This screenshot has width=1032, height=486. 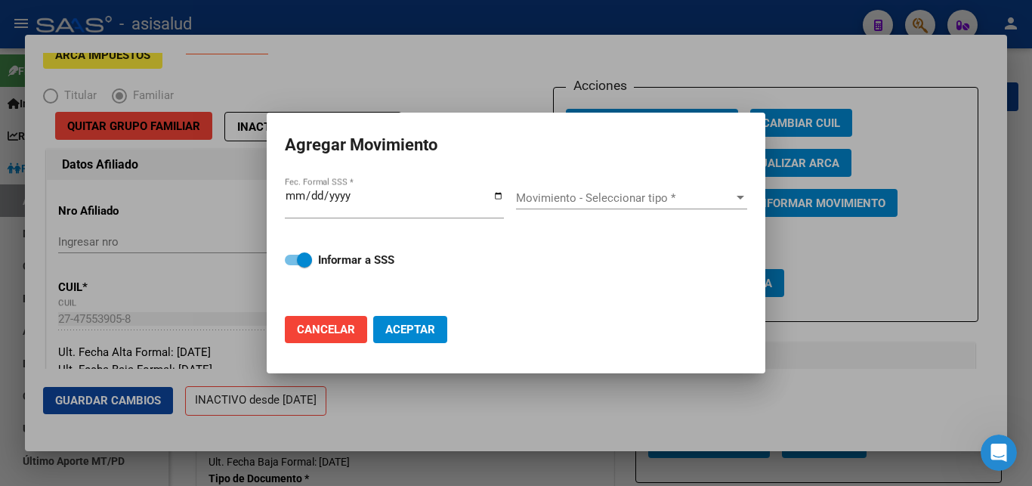 I want to click on h2: Agregar Movimiento, so click(x=516, y=145).